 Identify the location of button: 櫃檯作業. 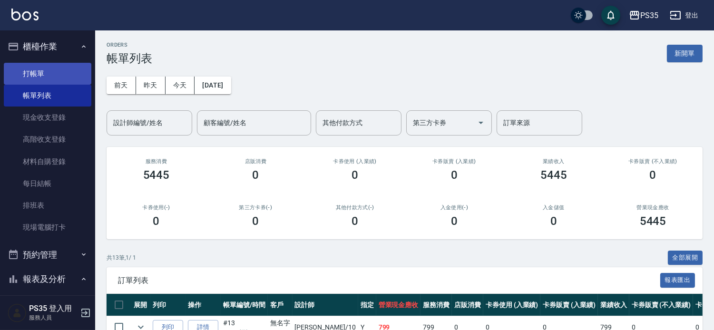
(48, 47).